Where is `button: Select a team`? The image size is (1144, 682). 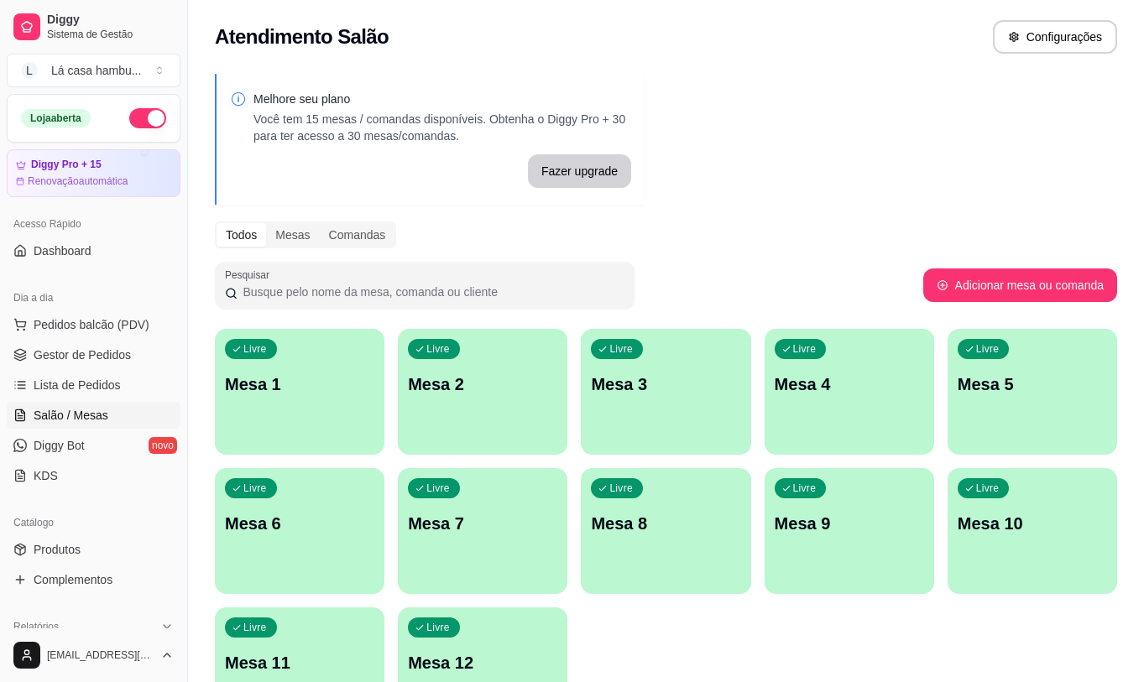 button: Select a team is located at coordinates (93, 71).